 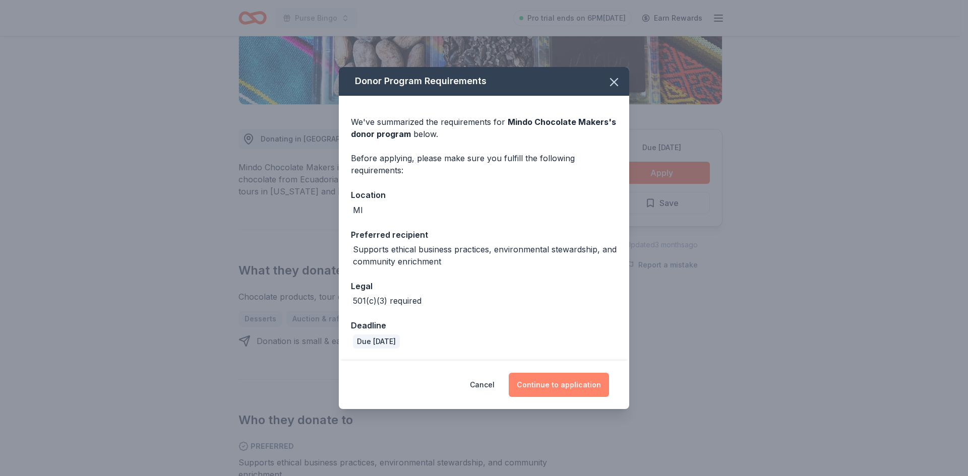 I want to click on div: We've summarized the requirements for below., so click(x=484, y=128).